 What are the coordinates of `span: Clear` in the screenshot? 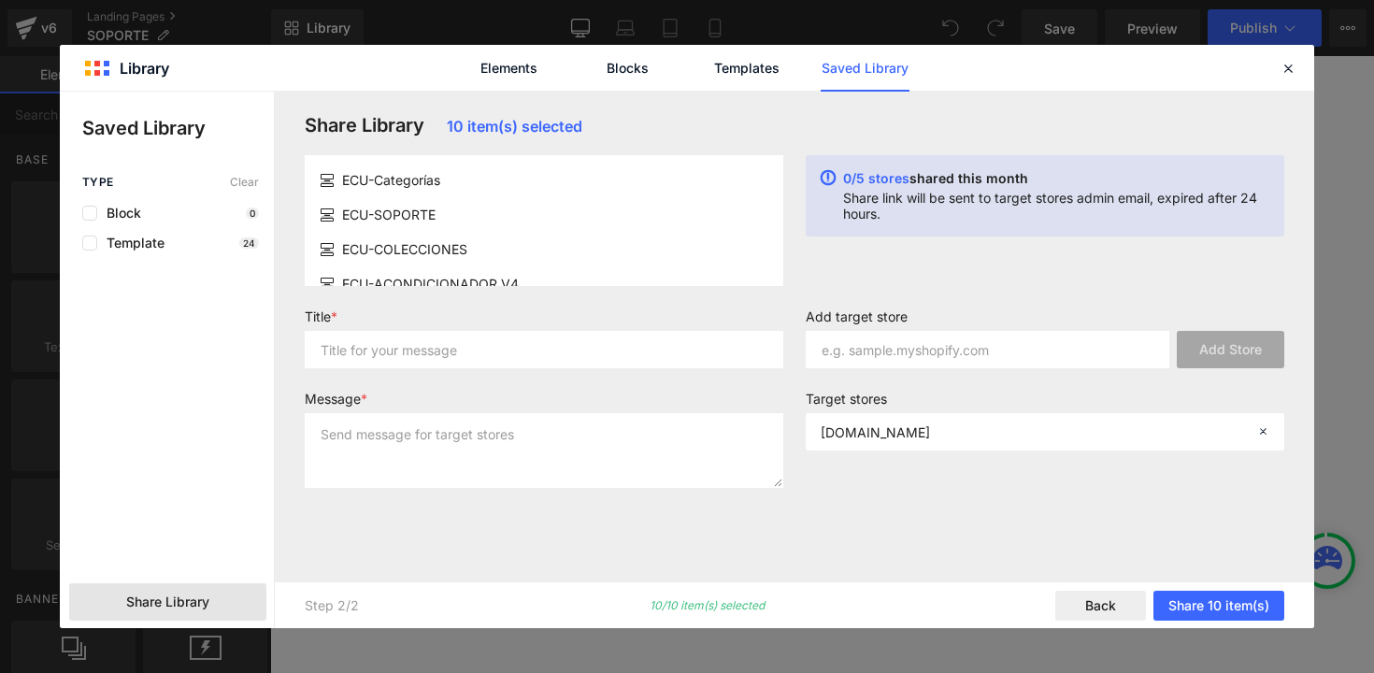 It's located at (244, 182).